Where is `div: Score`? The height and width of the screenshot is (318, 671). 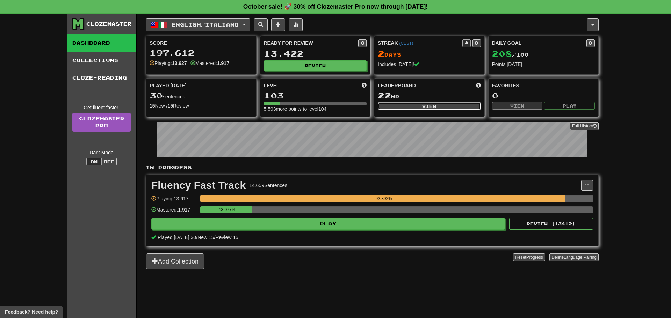
div: Score is located at coordinates (201, 43).